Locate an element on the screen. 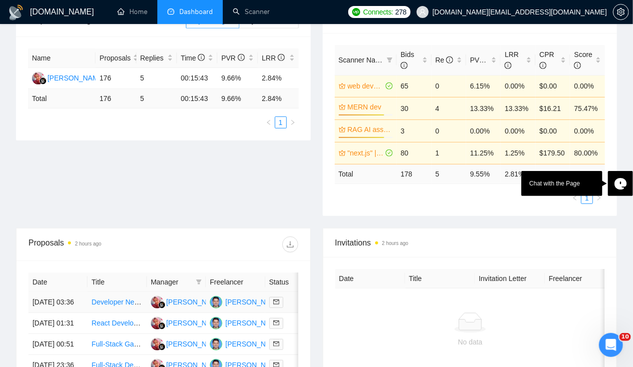 The width and height of the screenshot is (633, 367). span: Dashboard is located at coordinates (196, 11).